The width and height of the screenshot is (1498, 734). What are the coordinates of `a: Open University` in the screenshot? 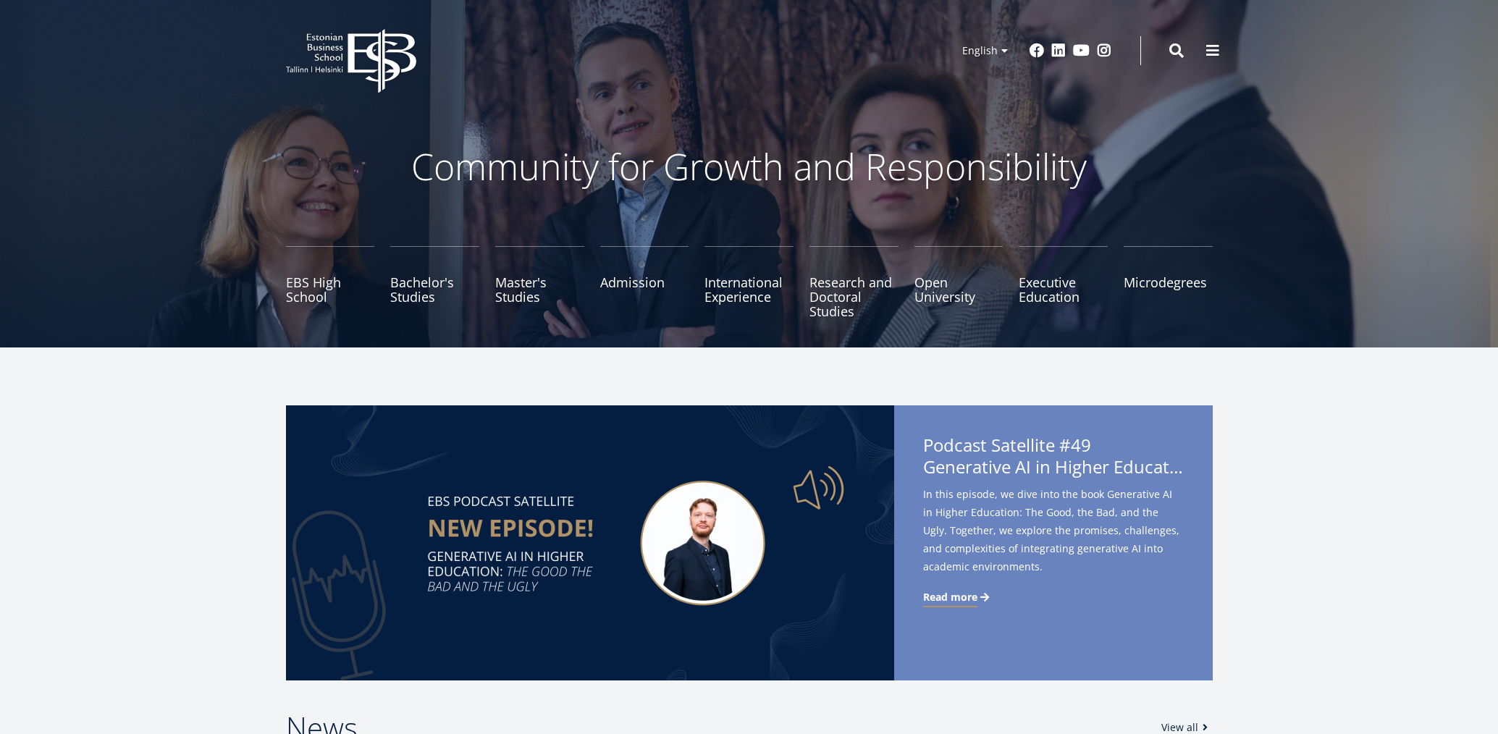 It's located at (958, 282).